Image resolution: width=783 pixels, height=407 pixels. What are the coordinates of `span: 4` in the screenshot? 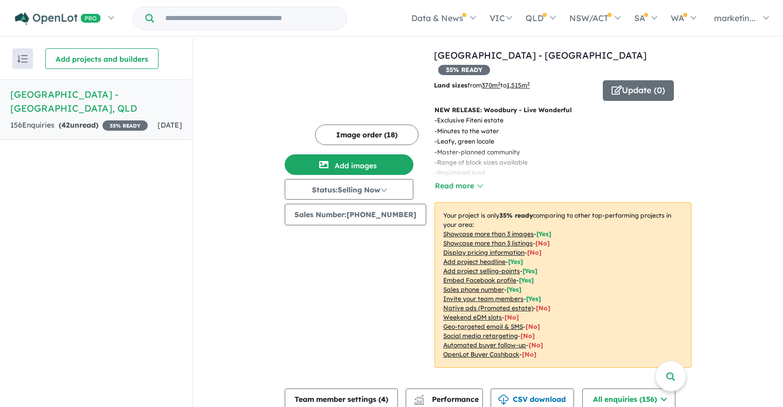 It's located at (383, 399).